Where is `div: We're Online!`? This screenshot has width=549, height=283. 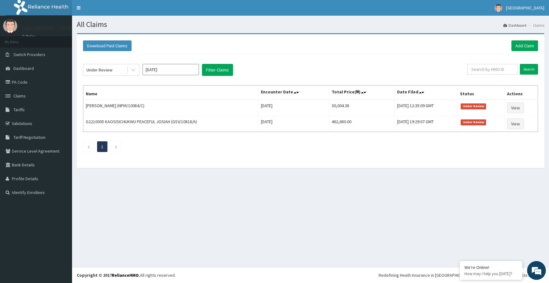
div: We're Online! is located at coordinates (491, 267).